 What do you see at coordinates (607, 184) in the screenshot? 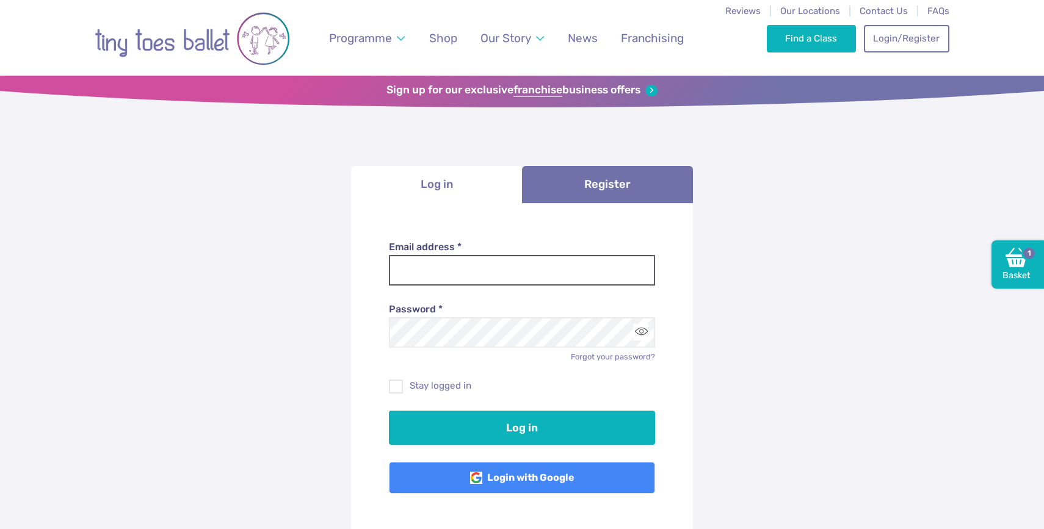
I see `a: Register` at bounding box center [607, 184].